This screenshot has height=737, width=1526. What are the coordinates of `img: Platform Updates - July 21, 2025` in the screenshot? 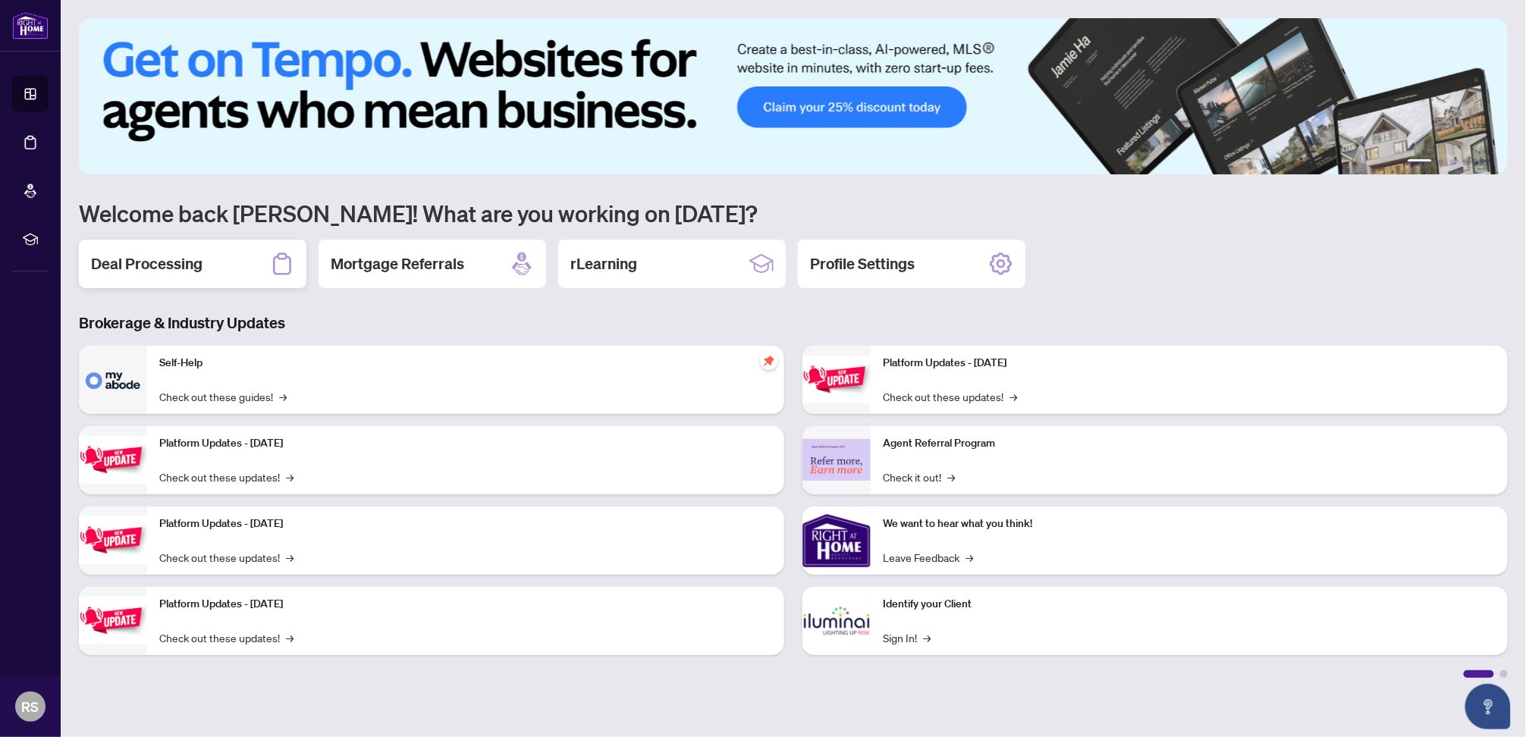 It's located at (113, 540).